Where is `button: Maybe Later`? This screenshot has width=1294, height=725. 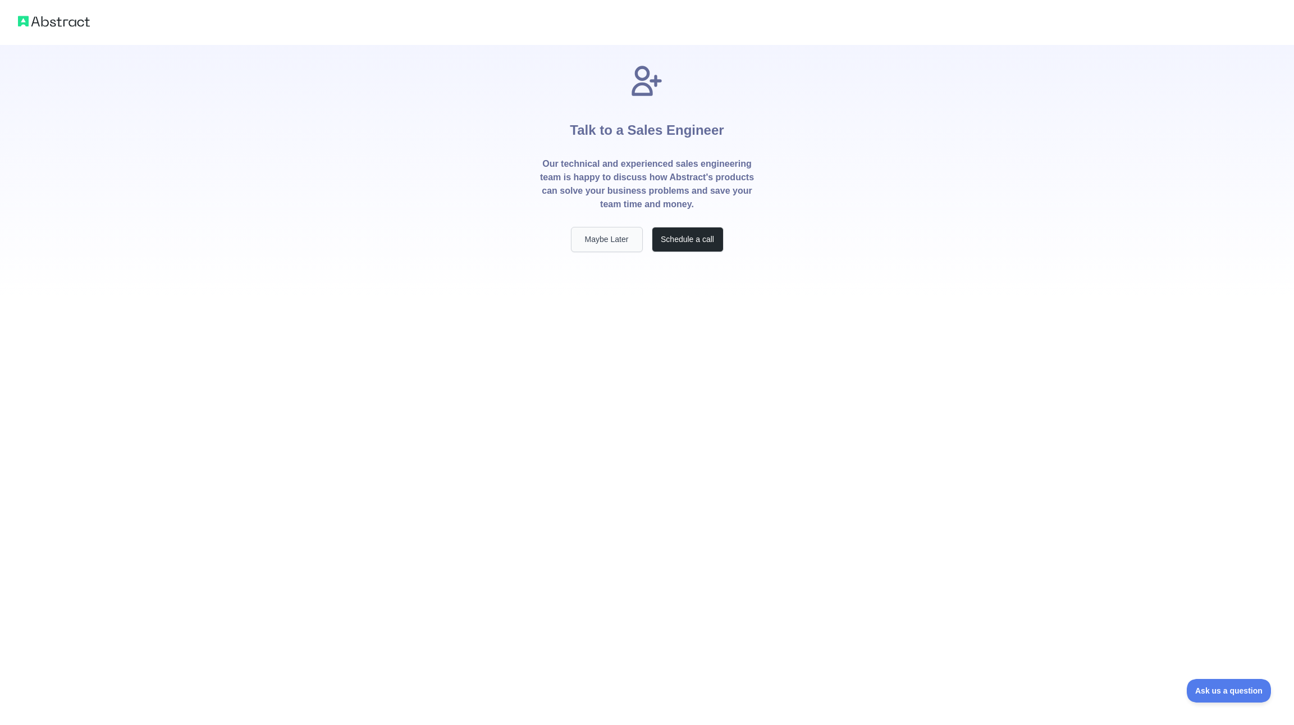
button: Maybe Later is located at coordinates (607, 239).